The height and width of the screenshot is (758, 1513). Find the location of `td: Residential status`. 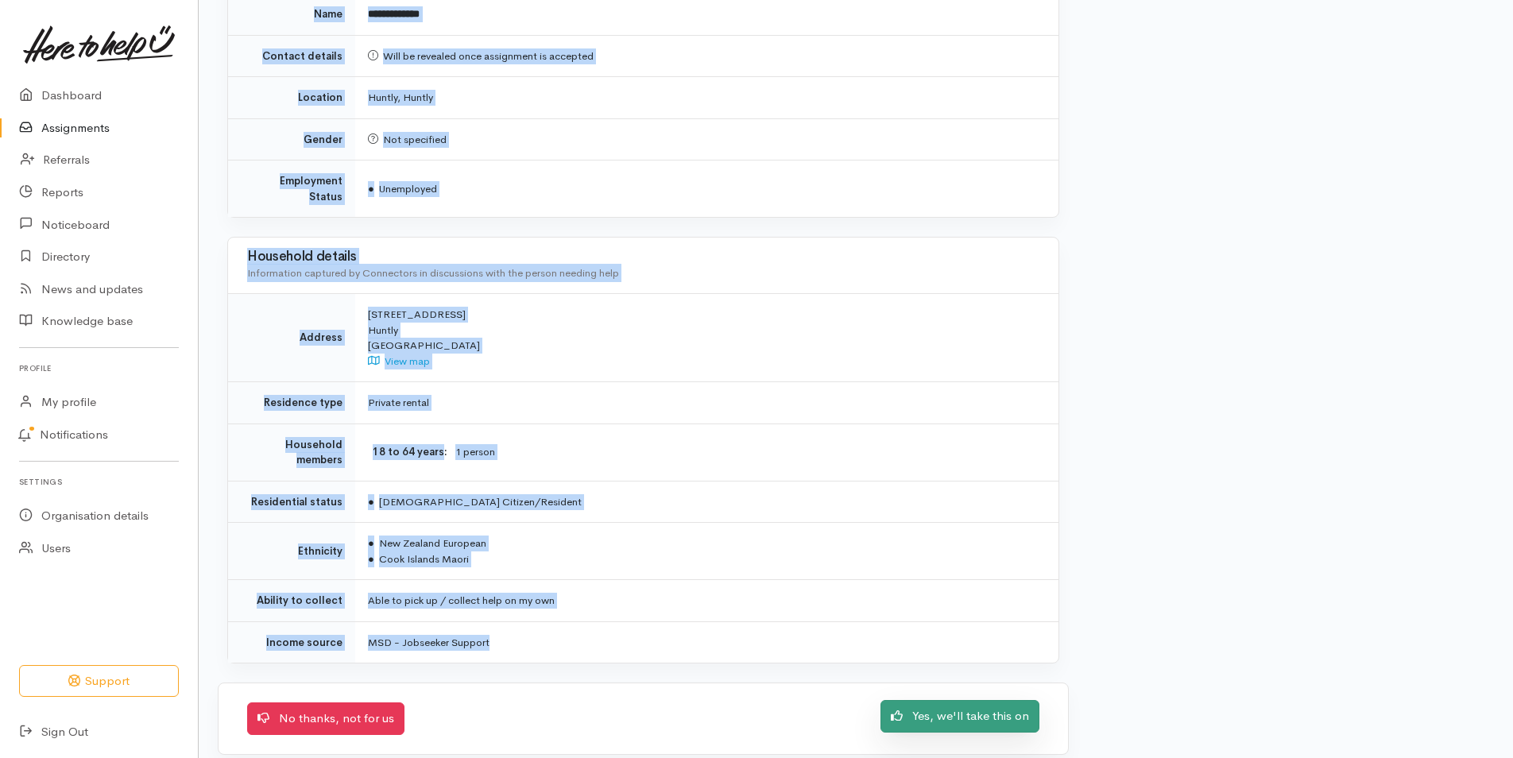

td: Residential status is located at coordinates (292, 501).